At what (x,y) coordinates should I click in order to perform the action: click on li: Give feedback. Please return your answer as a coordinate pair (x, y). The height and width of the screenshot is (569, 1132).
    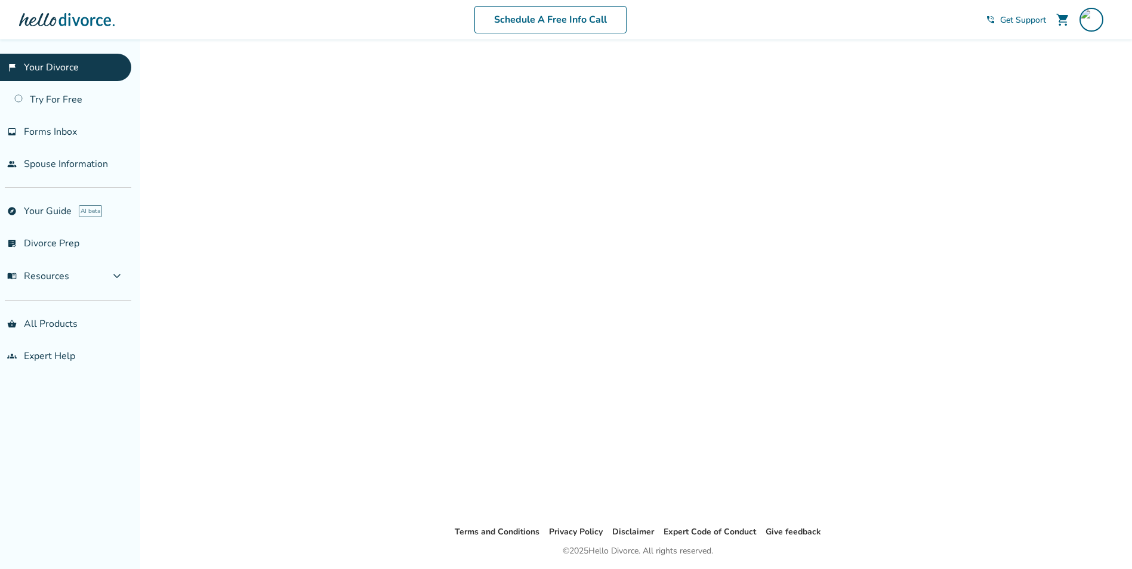
    Looking at the image, I should click on (793, 532).